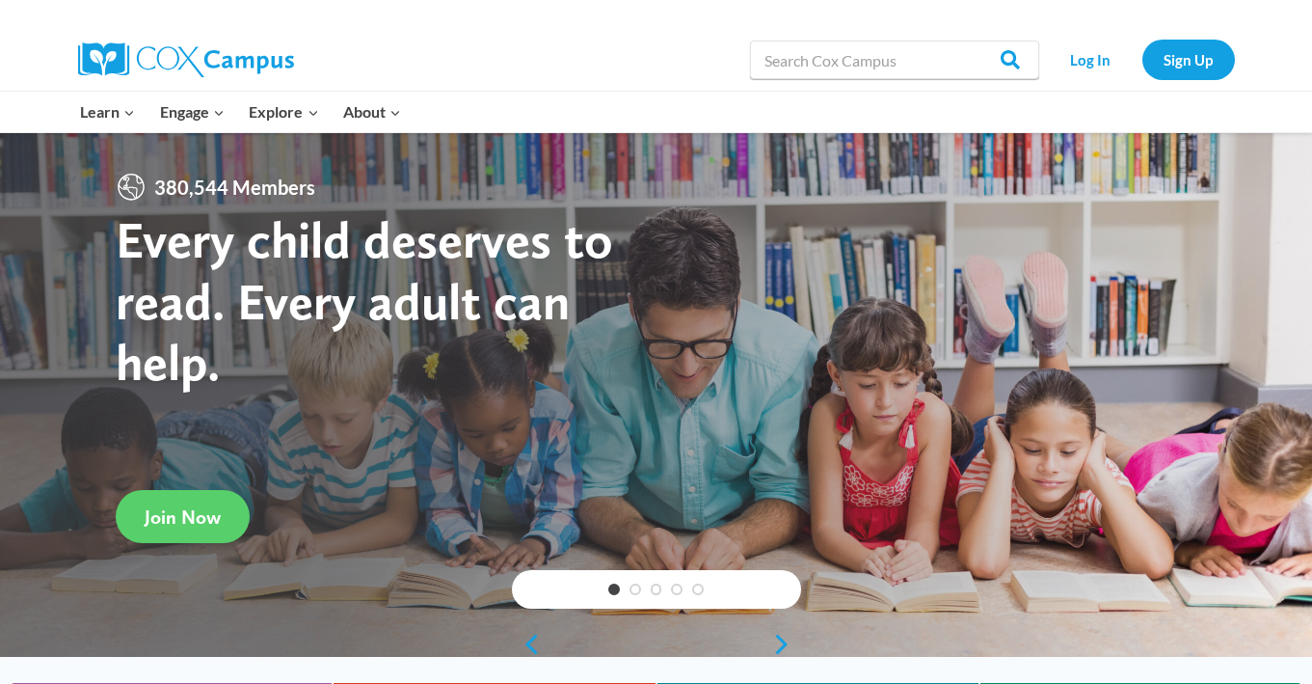 This screenshot has height=684, width=1312. Describe the element at coordinates (657, 589) in the screenshot. I see `a: 3` at that location.